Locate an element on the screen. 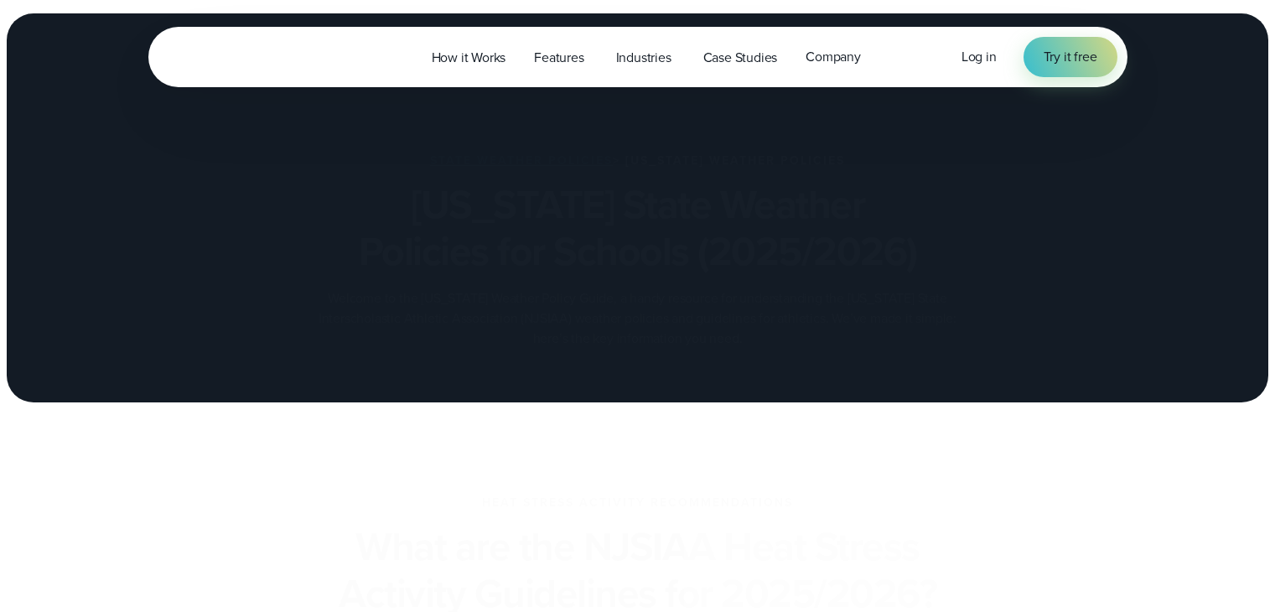 This screenshot has width=1275, height=612. span: Company is located at coordinates (833, 57).